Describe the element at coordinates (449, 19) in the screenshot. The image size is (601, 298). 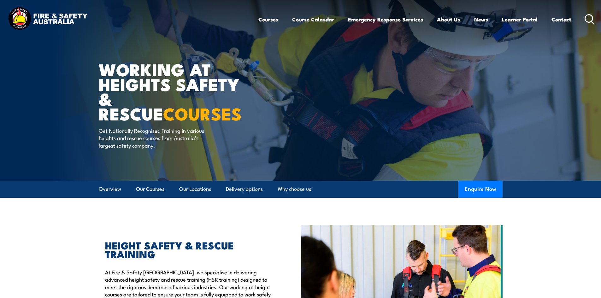
I see `a: About Us` at that location.